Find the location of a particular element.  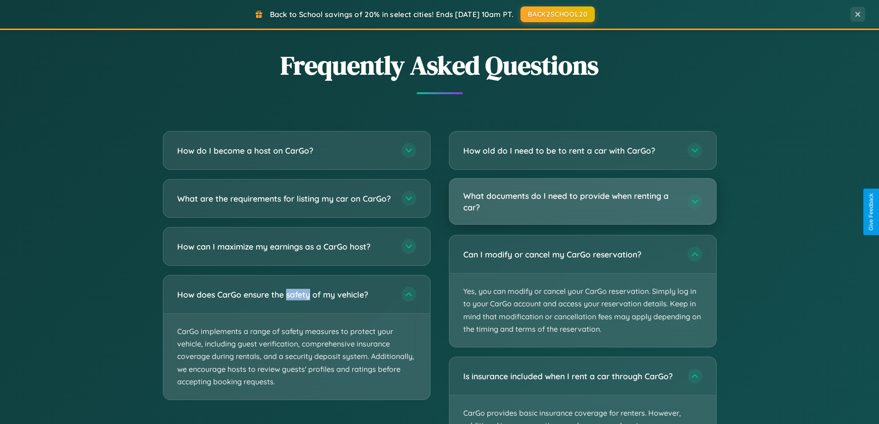

h3: Can I modify or cancel my CarGo reservation? is located at coordinates (571, 254).